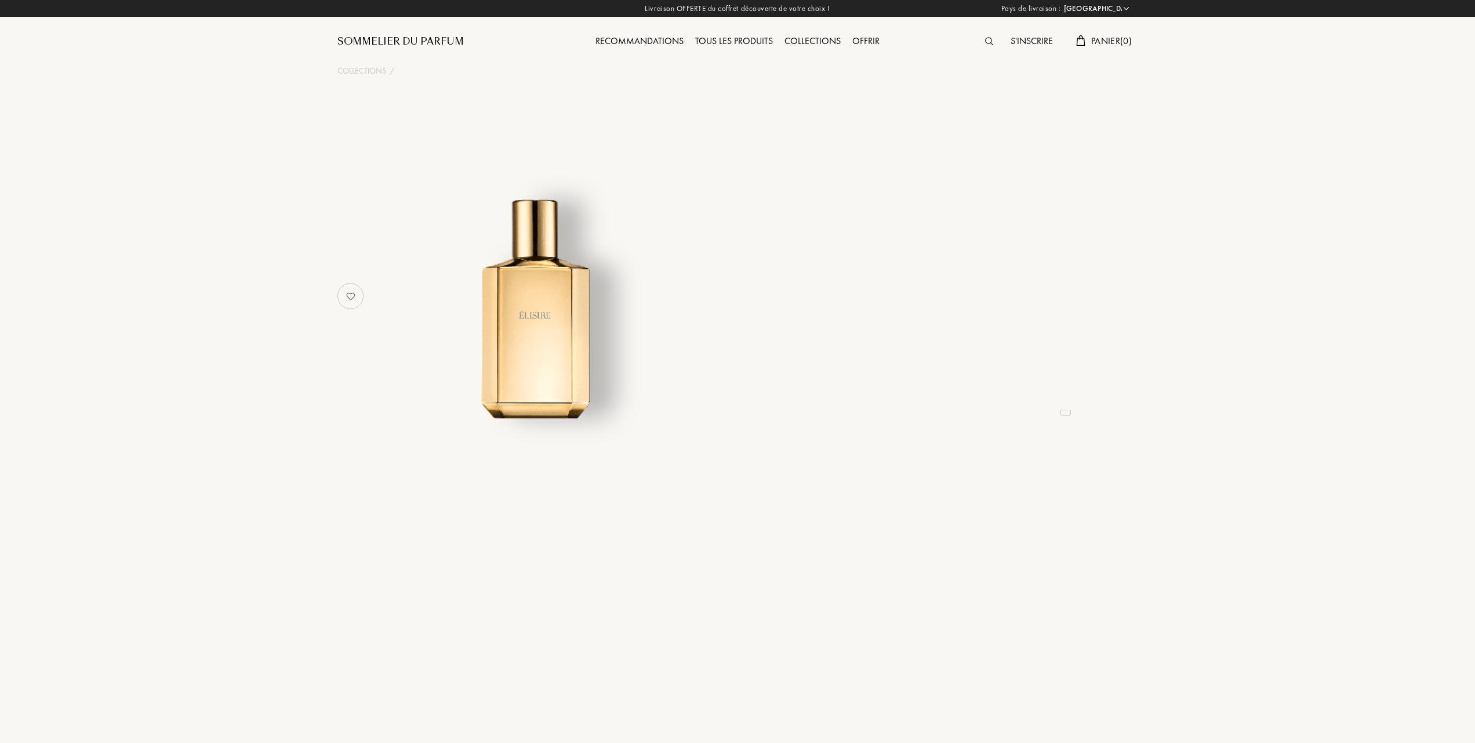 Image resolution: width=1475 pixels, height=743 pixels. What do you see at coordinates (1031, 42) in the screenshot?
I see `div: S'inscrire` at bounding box center [1031, 42].